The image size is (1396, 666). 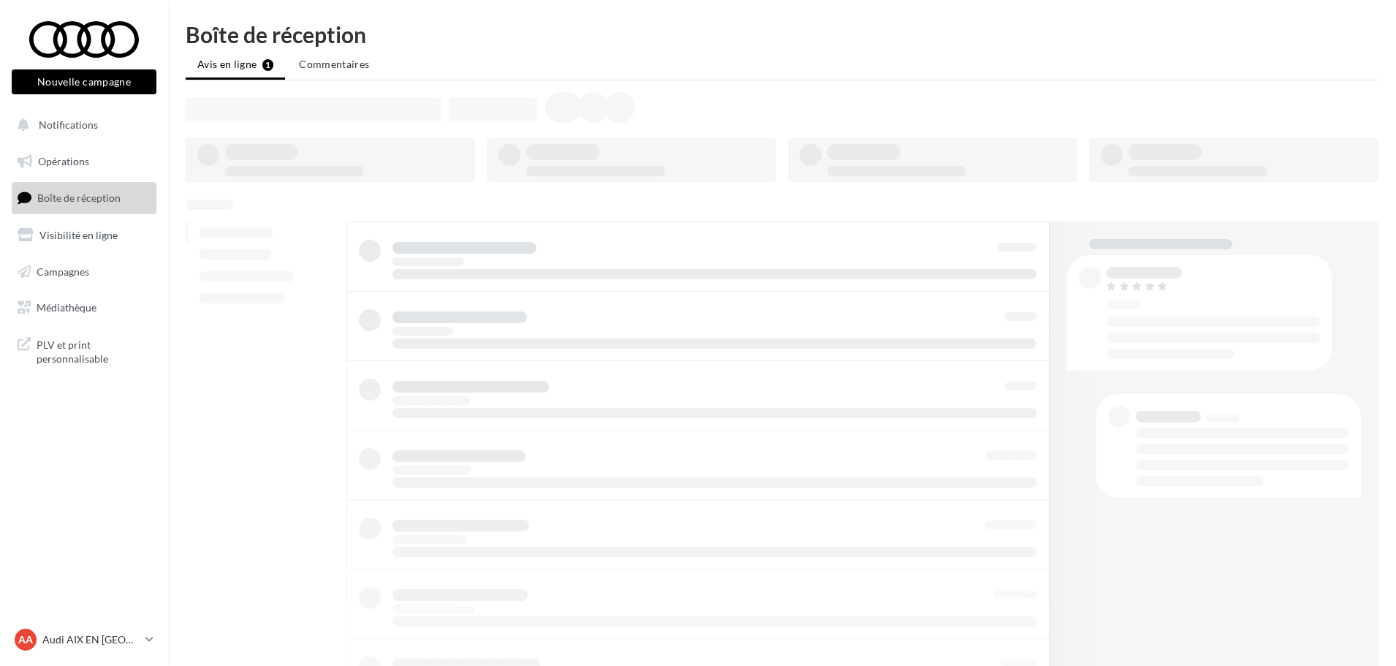 I want to click on a: Opérations, so click(x=84, y=162).